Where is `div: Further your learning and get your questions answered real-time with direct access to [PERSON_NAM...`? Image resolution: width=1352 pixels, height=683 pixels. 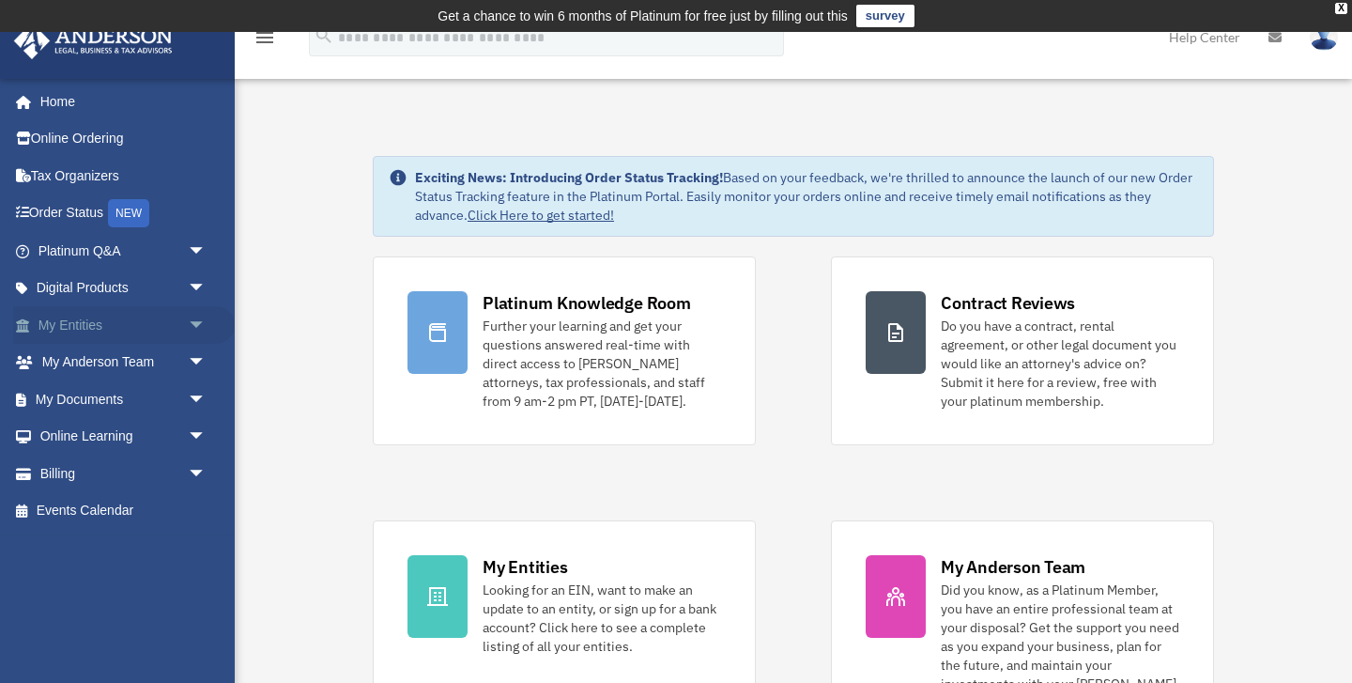 div: Further your learning and get your questions answered real-time with direct access to [PERSON_NAM... is located at coordinates (602, 363).